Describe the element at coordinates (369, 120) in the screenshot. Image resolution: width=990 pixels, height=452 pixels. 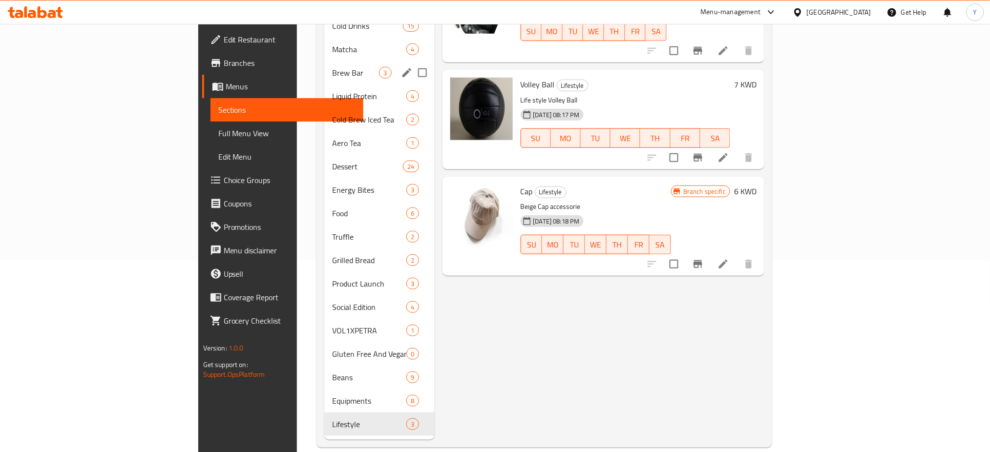
I see `span: Cold Brew Iced Tea` at that location.